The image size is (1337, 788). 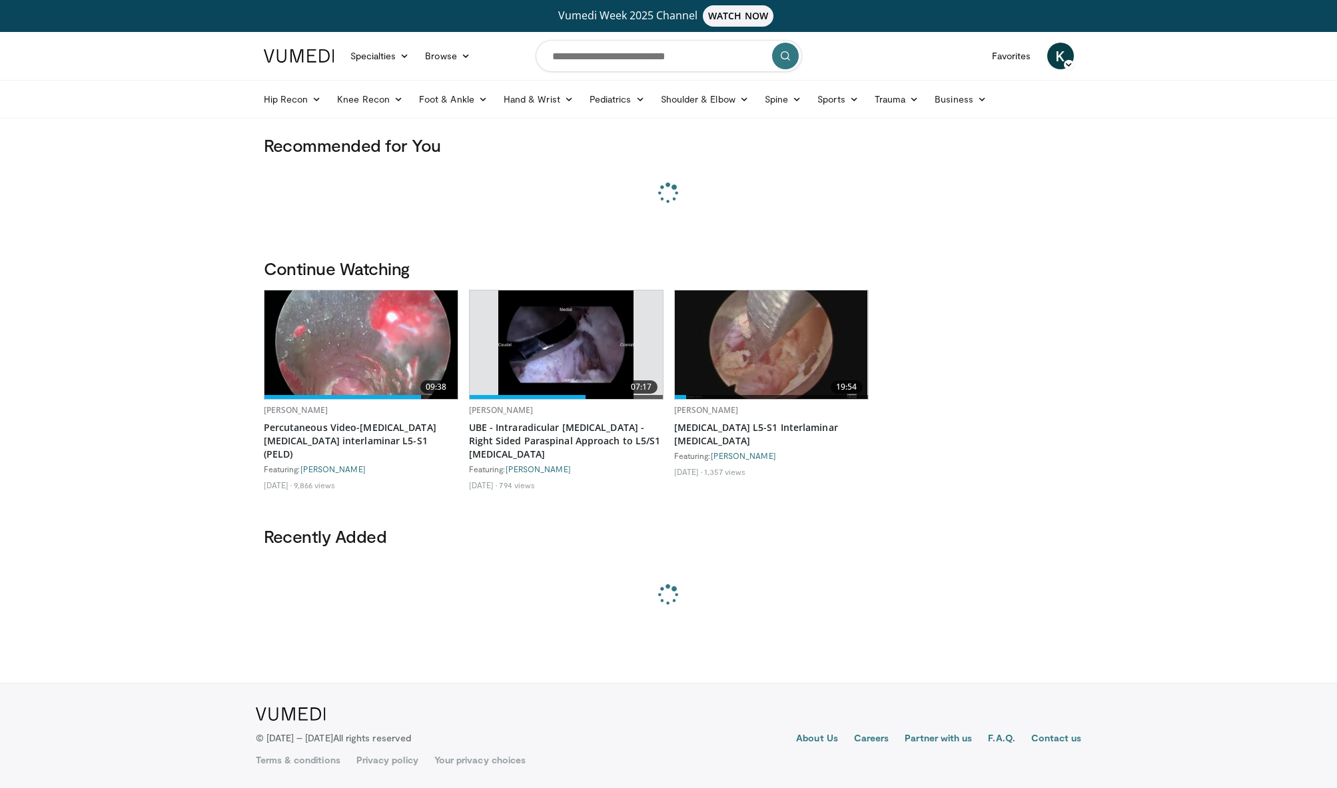 I want to click on img: 4add60c6-09e4-432f-8448-3a01ef15408b.620x360_q85_upscale.jpg, so click(x=771, y=344).